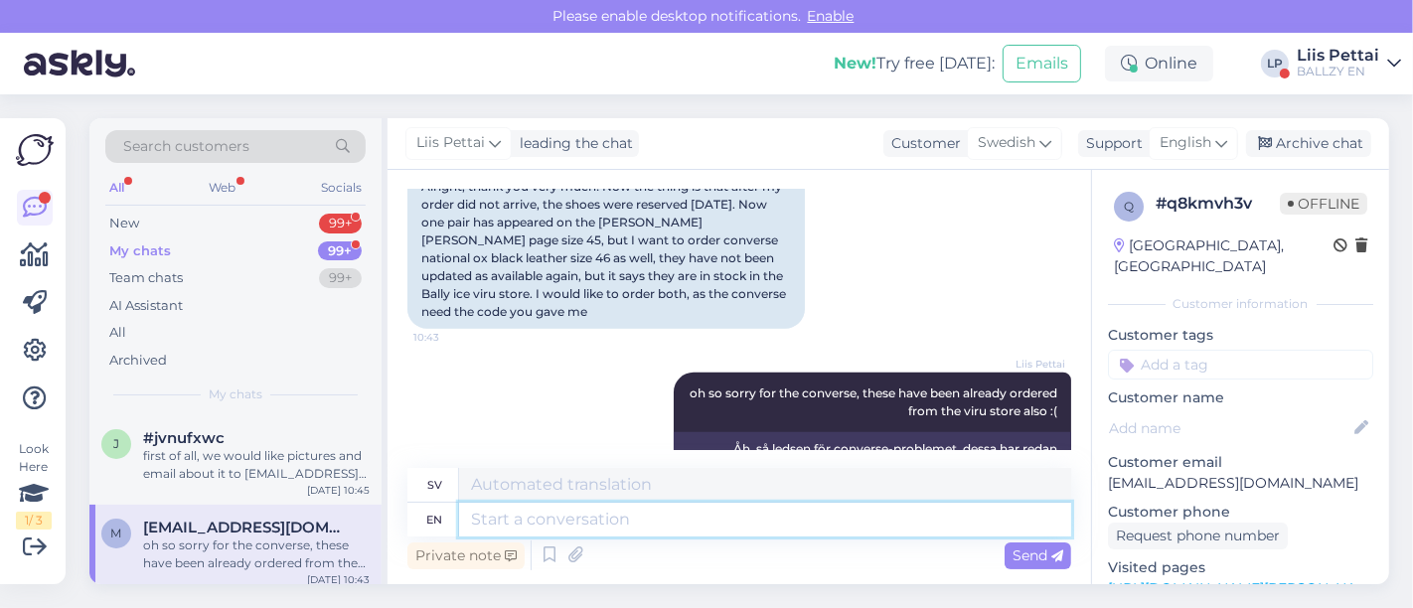 The height and width of the screenshot is (608, 1413). What do you see at coordinates (1159, 64) in the screenshot?
I see `div: Online` at bounding box center [1159, 64].